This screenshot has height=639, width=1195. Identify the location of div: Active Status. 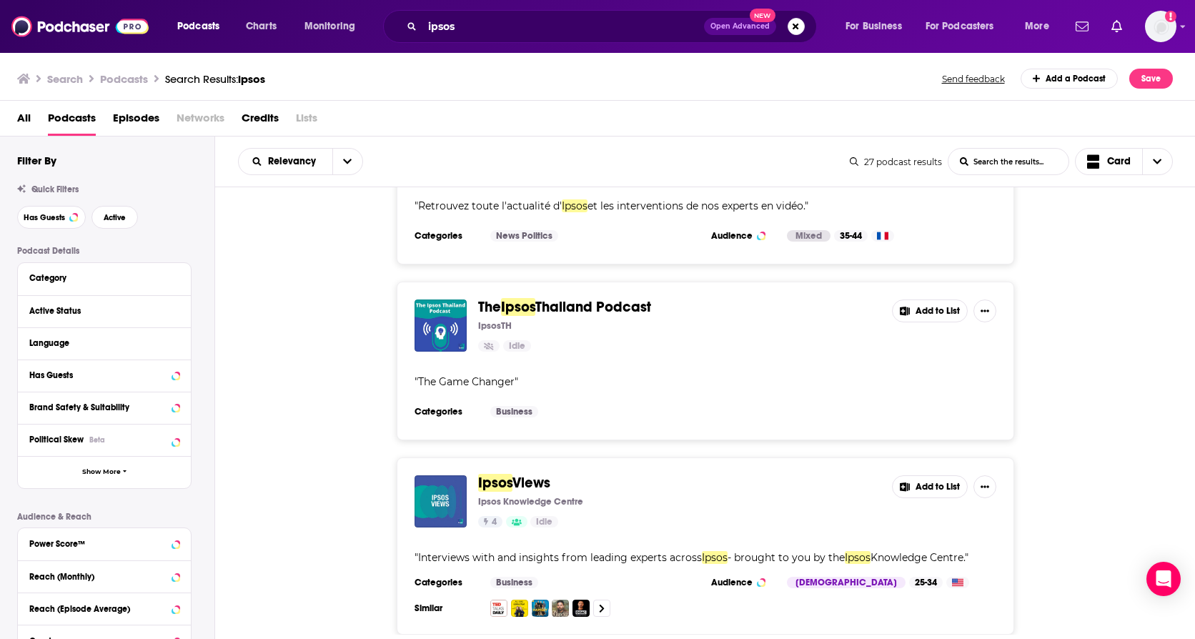
(99, 311).